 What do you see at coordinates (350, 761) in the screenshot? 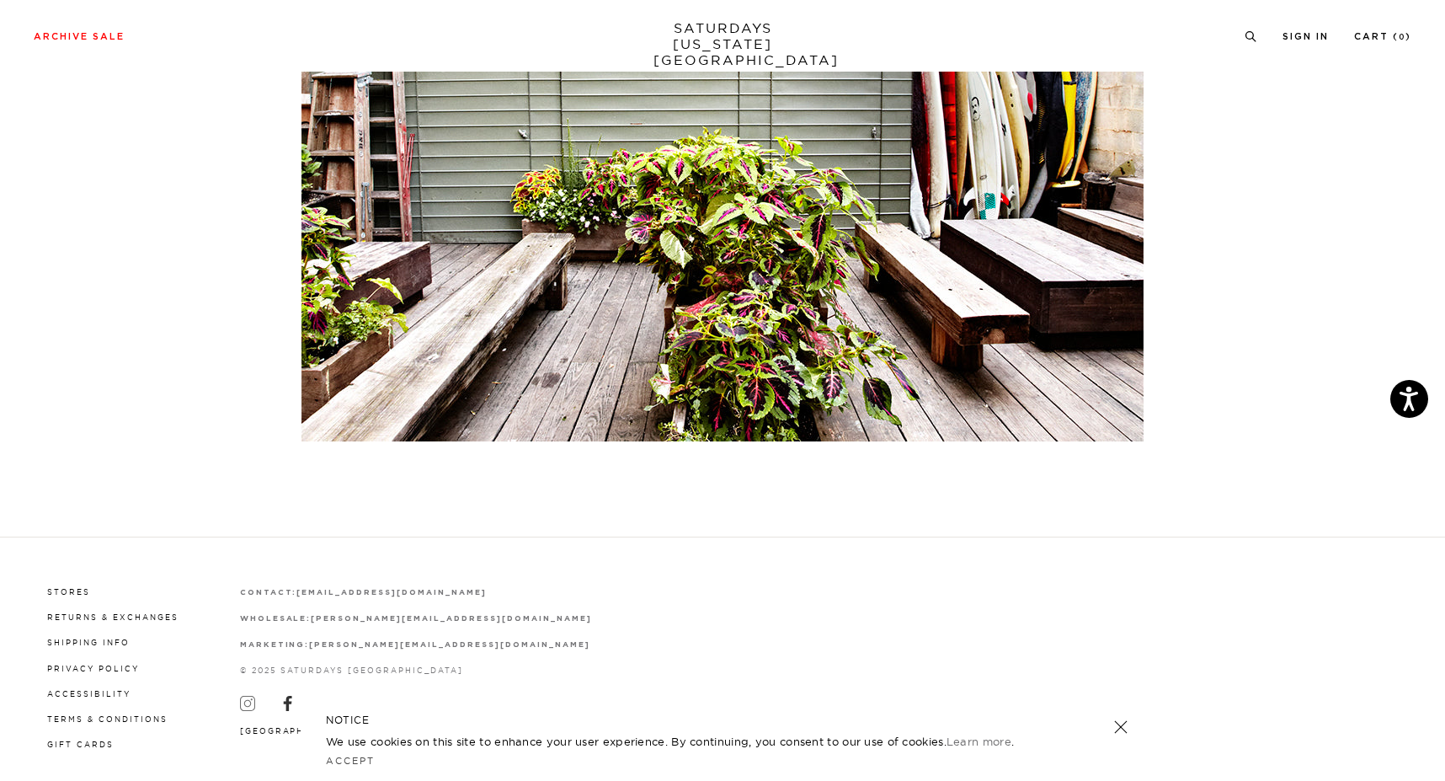
I see `a: Accept` at bounding box center [350, 761].